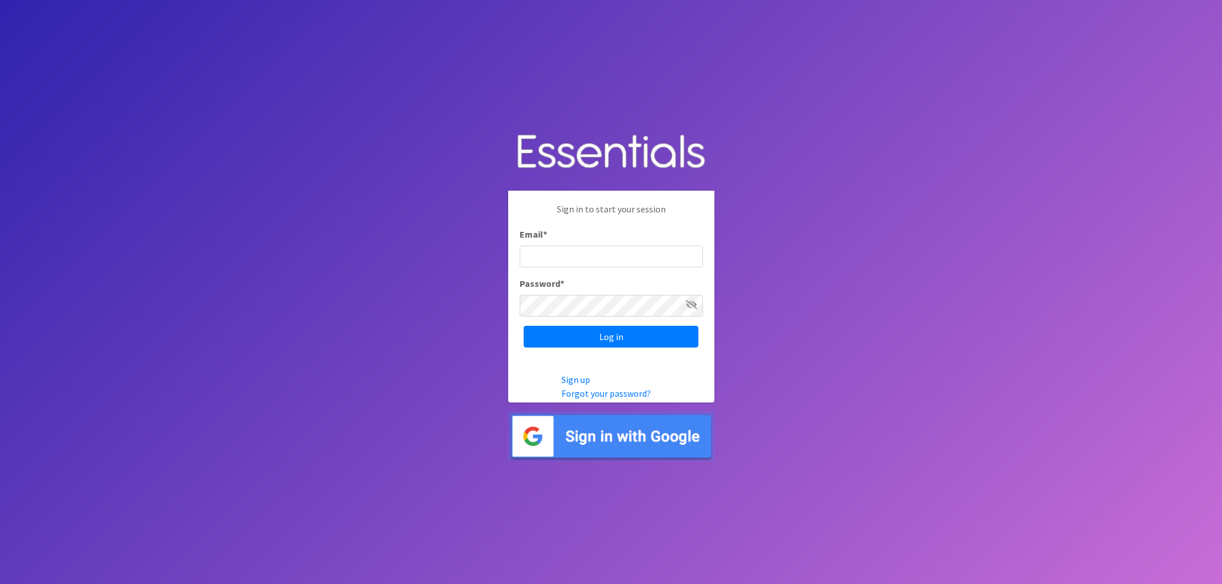 The width and height of the screenshot is (1222, 584). Describe the element at coordinates (576, 380) in the screenshot. I see `a: Sign up` at that location.